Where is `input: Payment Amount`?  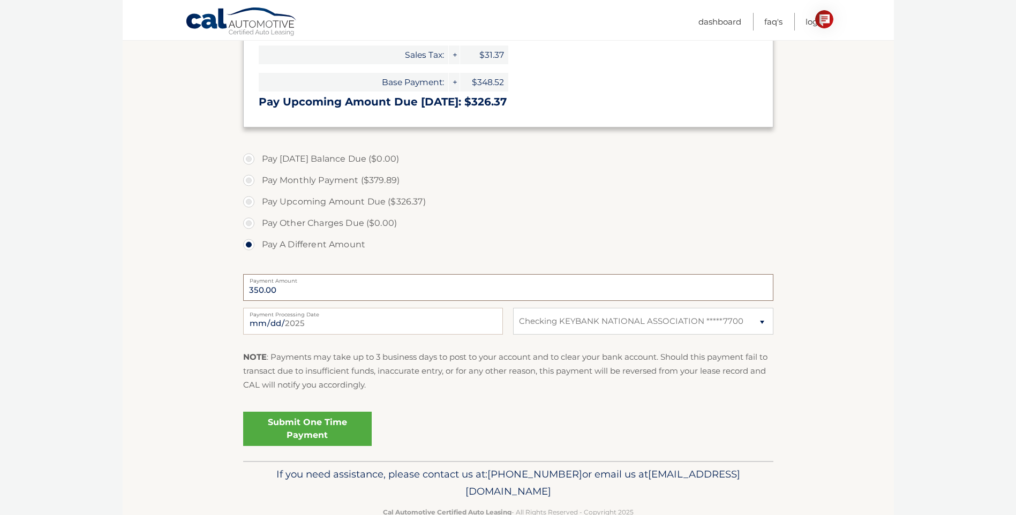 input: Payment Amount is located at coordinates (508, 288).